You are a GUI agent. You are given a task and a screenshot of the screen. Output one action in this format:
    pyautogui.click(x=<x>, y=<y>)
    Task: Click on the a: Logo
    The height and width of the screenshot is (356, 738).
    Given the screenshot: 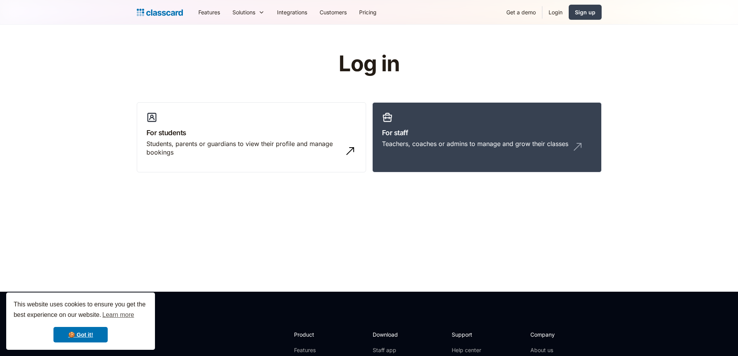 What is the action you would take?
    pyautogui.click(x=160, y=12)
    